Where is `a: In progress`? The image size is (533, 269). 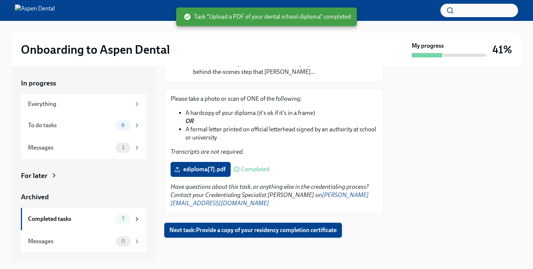 a: In progress is located at coordinates (84, 83).